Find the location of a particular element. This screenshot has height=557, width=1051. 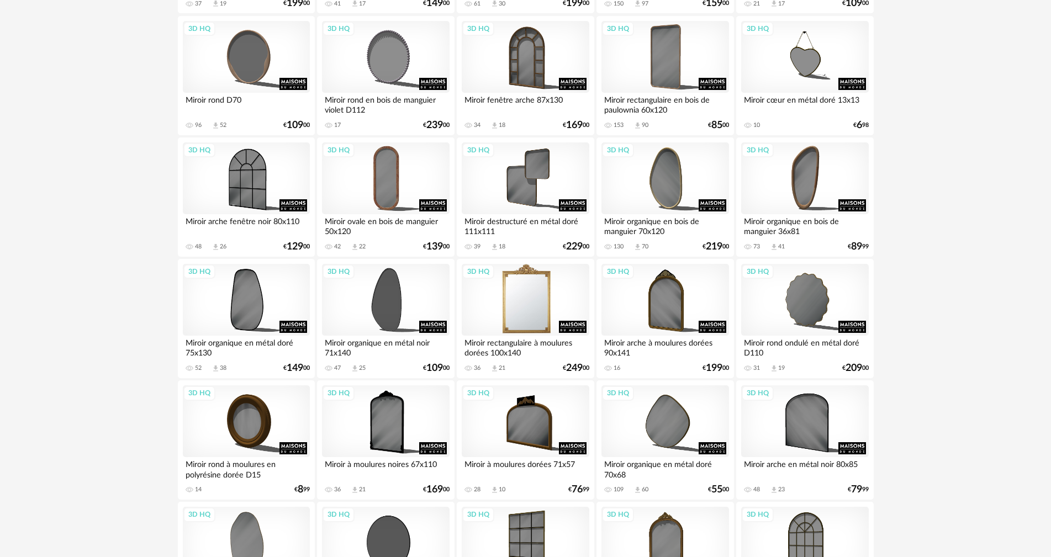

div: 16 is located at coordinates (617, 368).